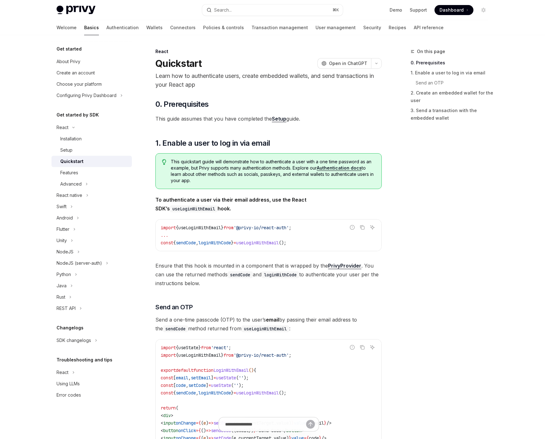  I want to click on div: Quickstart, so click(72, 161).